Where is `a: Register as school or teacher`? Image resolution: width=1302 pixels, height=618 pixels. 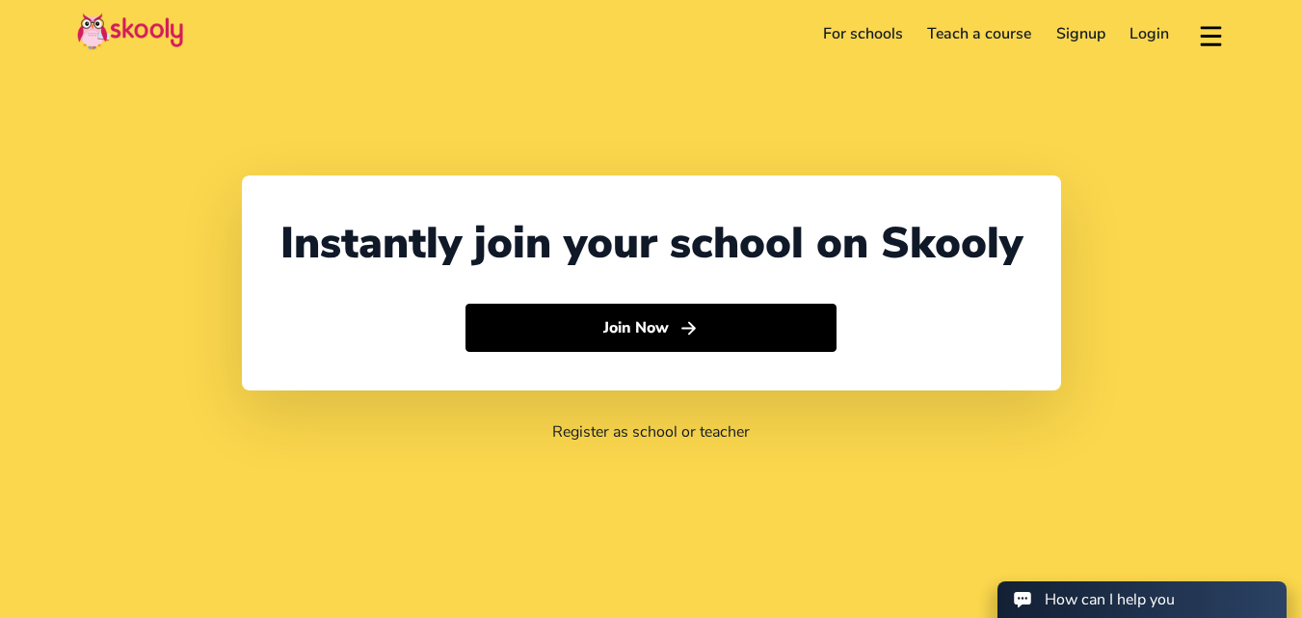 a: Register as school or teacher is located at coordinates (651, 432).